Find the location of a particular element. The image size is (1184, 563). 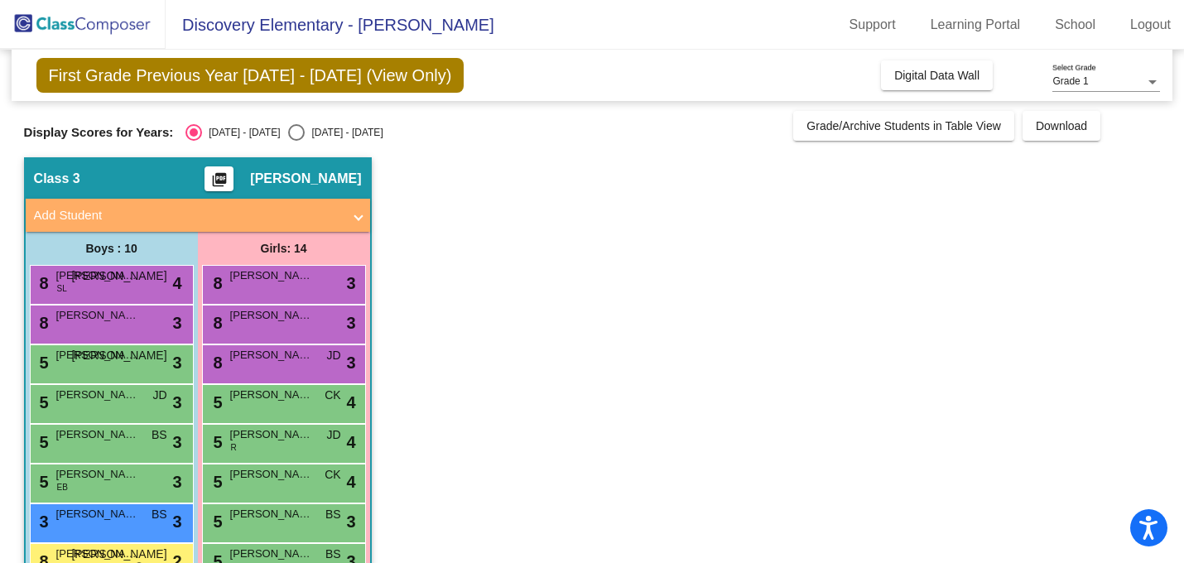

span: Grade/Archive Students in Table View is located at coordinates (903, 126).